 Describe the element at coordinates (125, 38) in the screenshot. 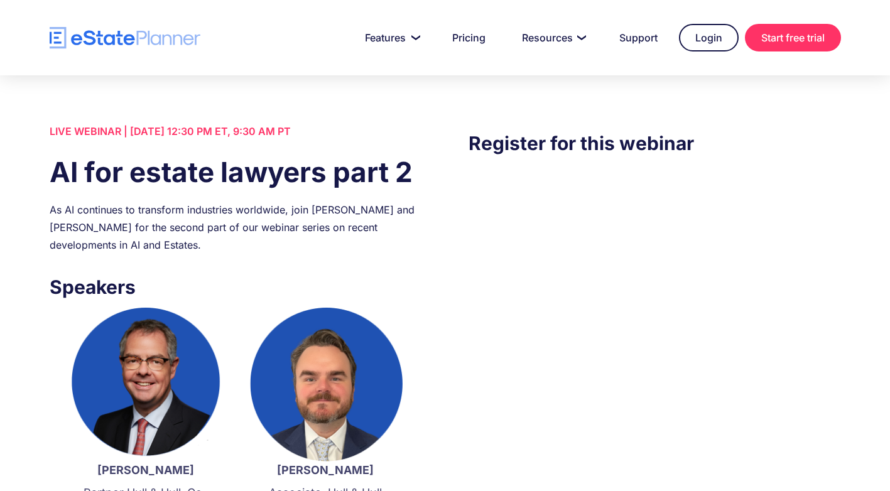

I see `a: home` at that location.